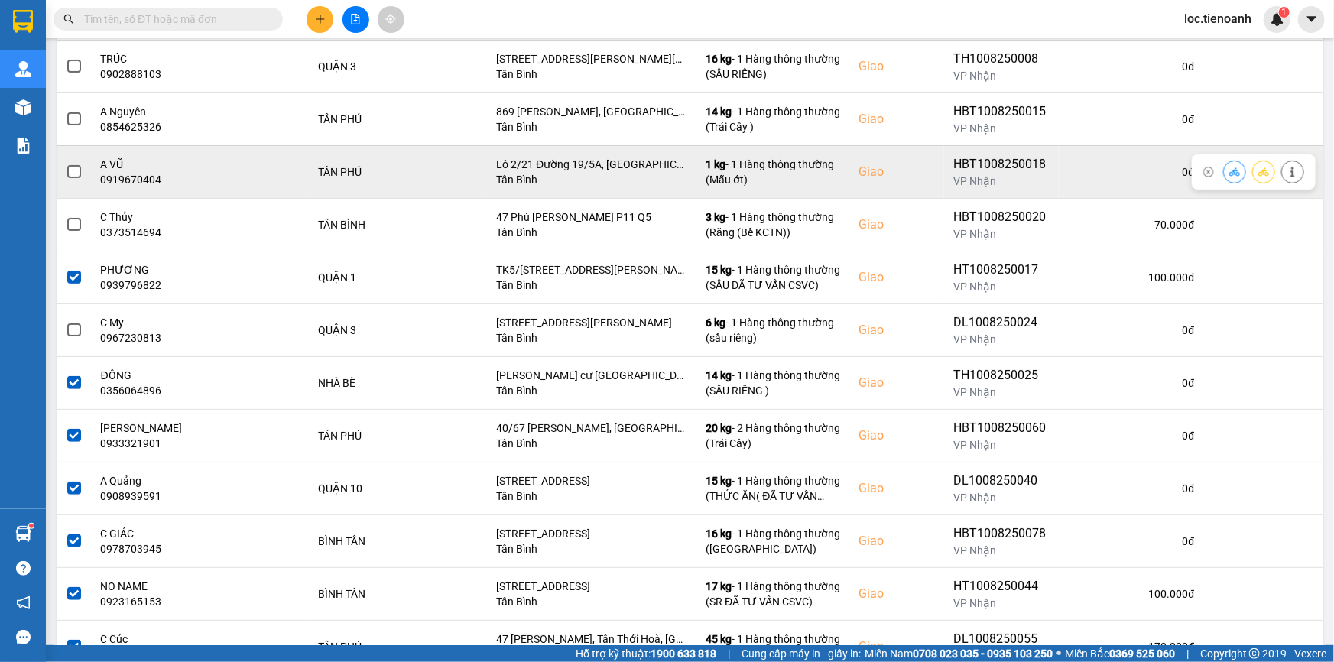  Describe the element at coordinates (200, 217) in the screenshot. I see `div: C Thủy` at that location.